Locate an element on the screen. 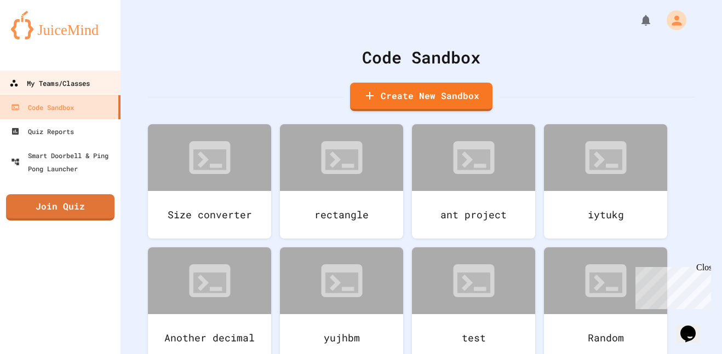 The image size is (722, 354). div: Chat with us now!Close is located at coordinates (40, 37).